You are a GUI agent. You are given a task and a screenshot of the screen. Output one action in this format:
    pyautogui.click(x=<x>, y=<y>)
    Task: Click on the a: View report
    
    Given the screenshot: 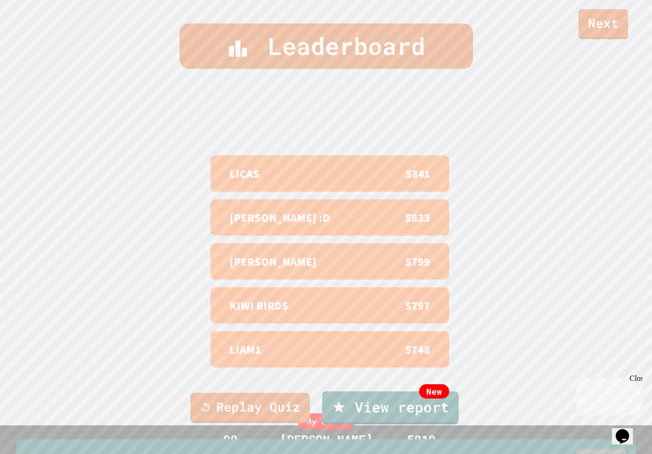 What is the action you would take?
    pyautogui.click(x=391, y=407)
    